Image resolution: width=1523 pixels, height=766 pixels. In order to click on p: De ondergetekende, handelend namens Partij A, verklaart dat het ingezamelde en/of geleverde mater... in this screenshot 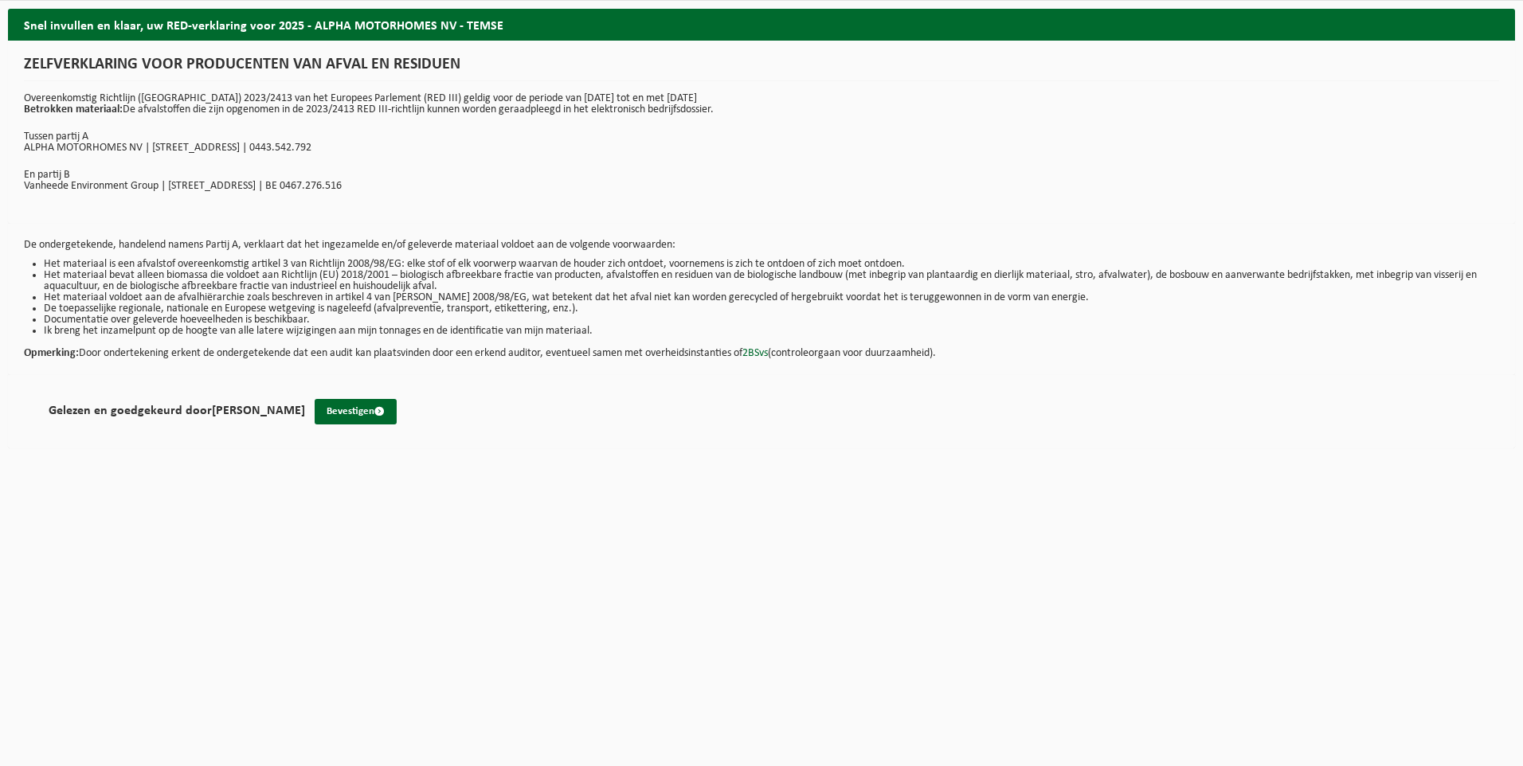, I will do `click(762, 245)`.